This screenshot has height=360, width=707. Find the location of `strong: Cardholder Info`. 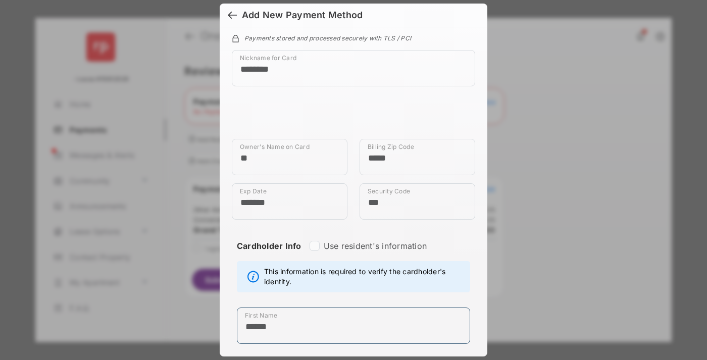

strong: Cardholder Info is located at coordinates (269, 255).